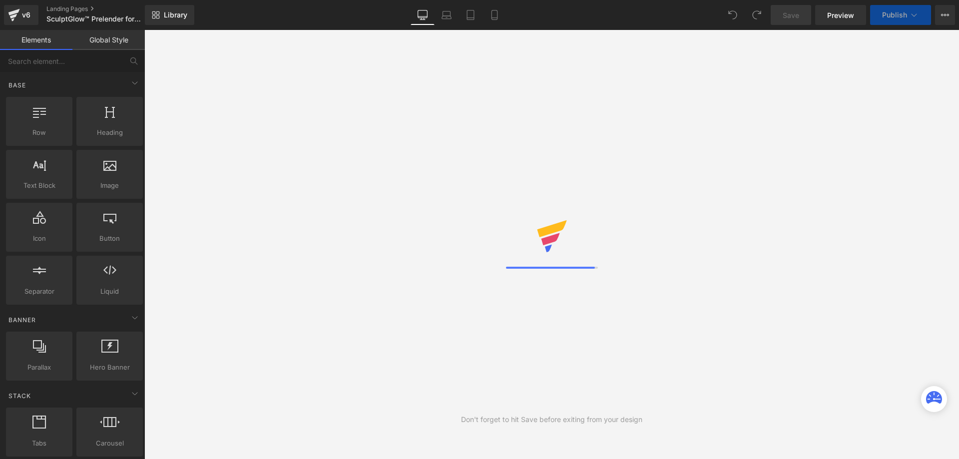 This screenshot has height=459, width=959. Describe the element at coordinates (104, 9) in the screenshot. I see `a: Landing Pages` at that location.